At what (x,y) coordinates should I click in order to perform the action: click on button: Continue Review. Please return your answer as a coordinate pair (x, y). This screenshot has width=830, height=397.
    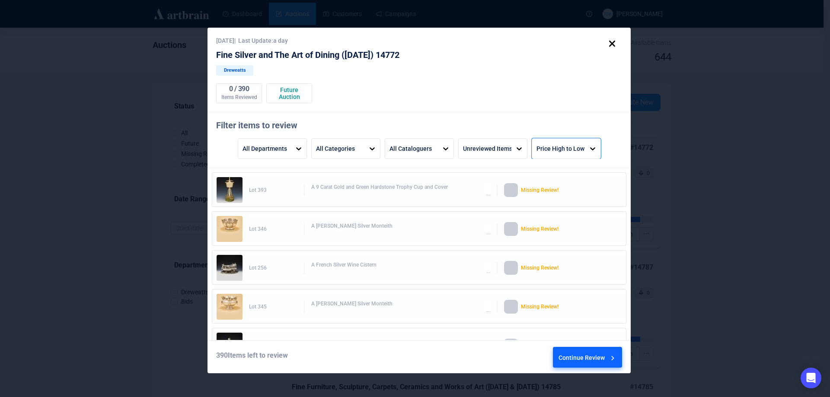
    Looking at the image, I should click on (587, 357).